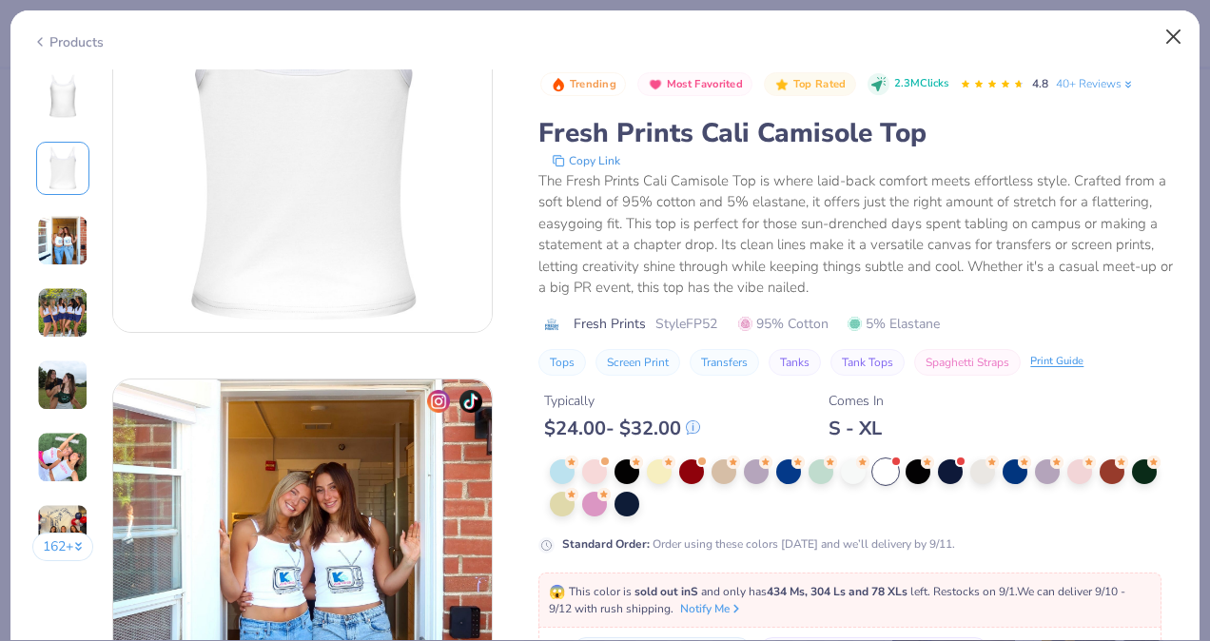 The width and height of the screenshot is (1210, 641). I want to click on button: Screen Print, so click(637, 362).